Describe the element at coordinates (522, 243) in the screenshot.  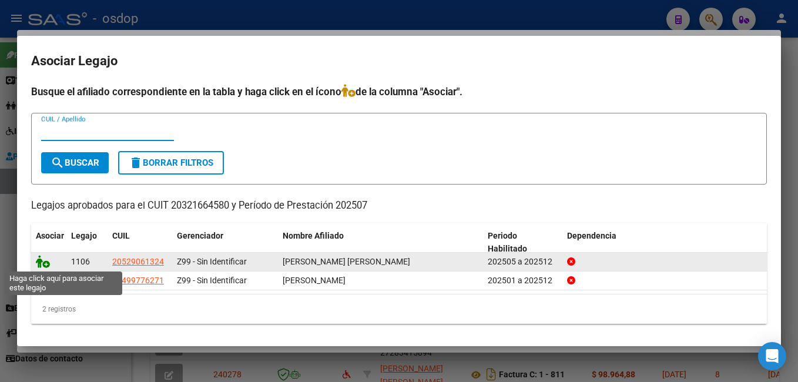
I see `datatable-header-cell: Periodo Habilitado` at that location.